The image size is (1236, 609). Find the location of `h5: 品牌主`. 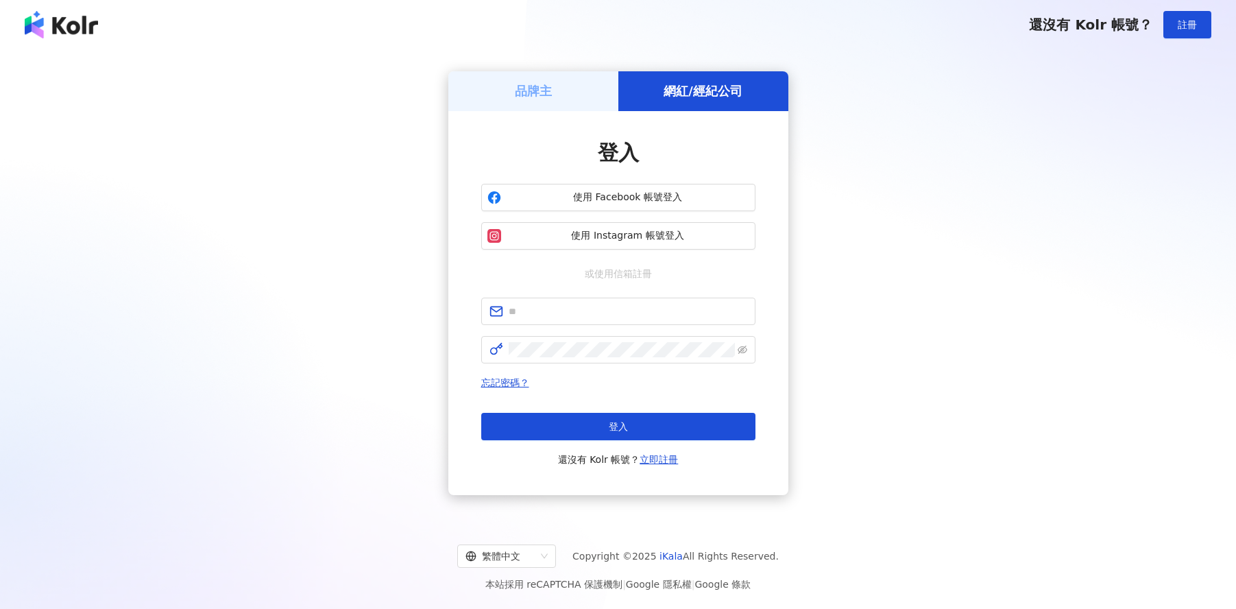

h5: 品牌主 is located at coordinates (534, 91).